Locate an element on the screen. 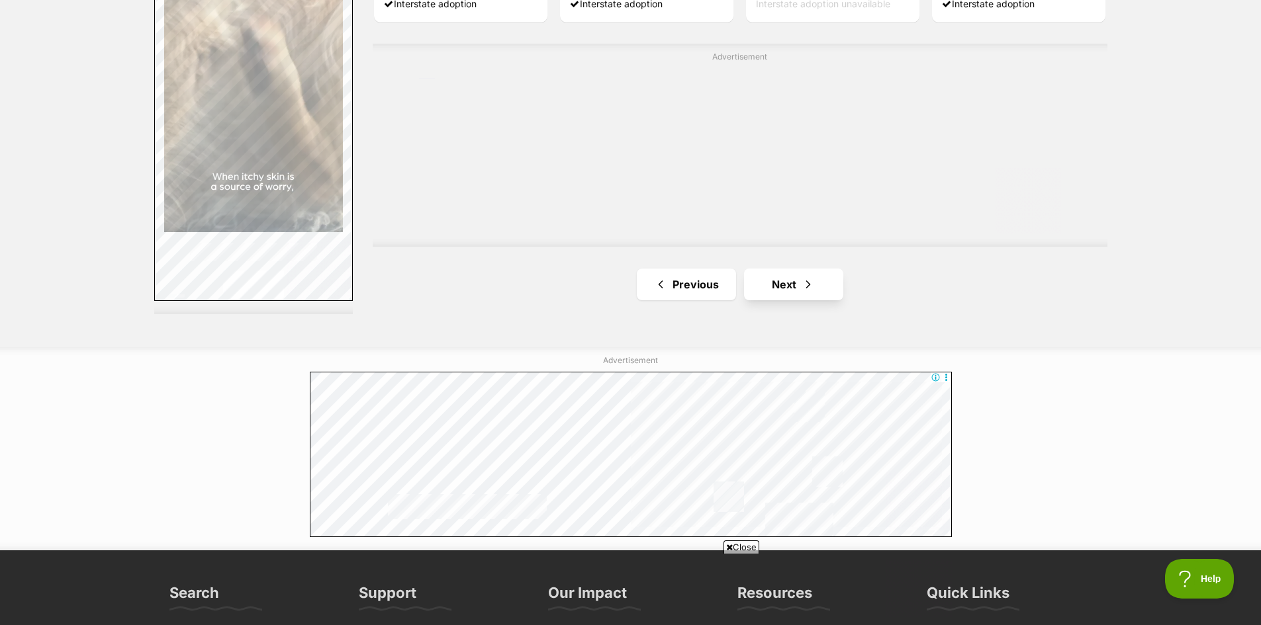  span: Close is located at coordinates (741, 547).